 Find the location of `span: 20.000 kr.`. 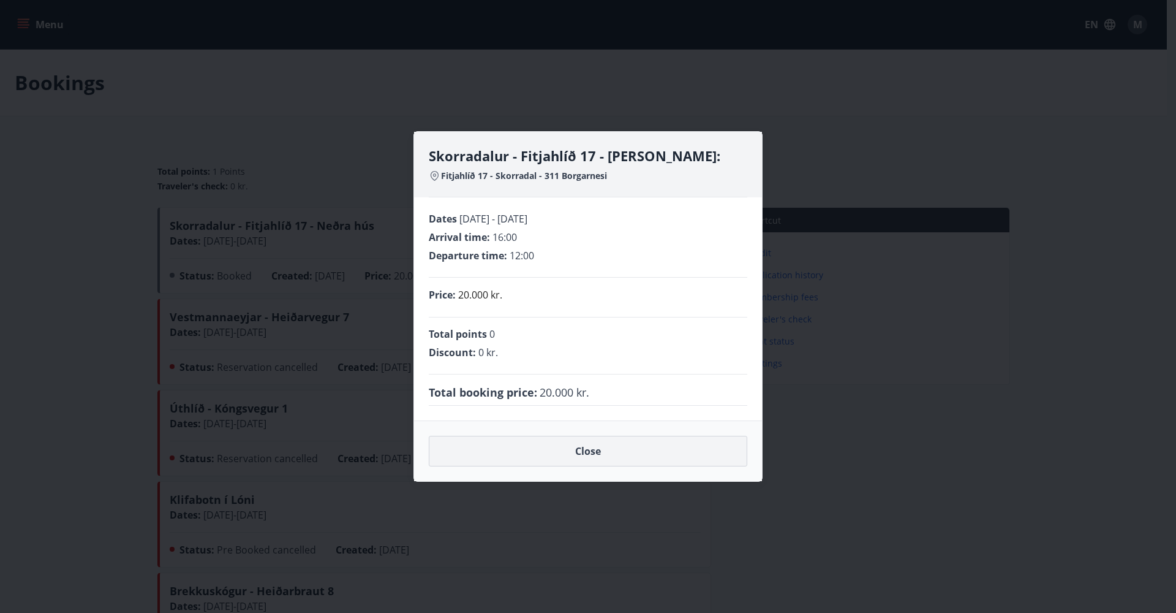

span: 20.000 kr. is located at coordinates (564, 392).